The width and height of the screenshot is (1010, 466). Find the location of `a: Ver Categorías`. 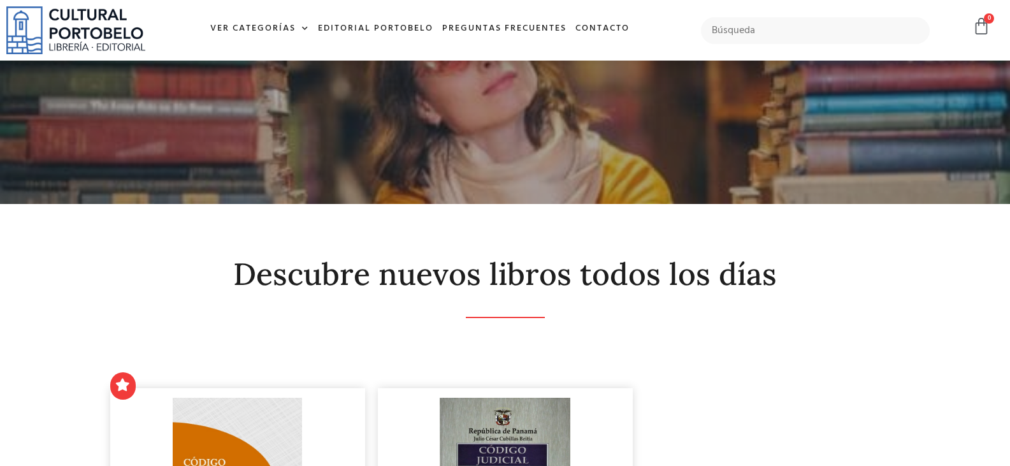

a: Ver Categorías is located at coordinates (259, 29).